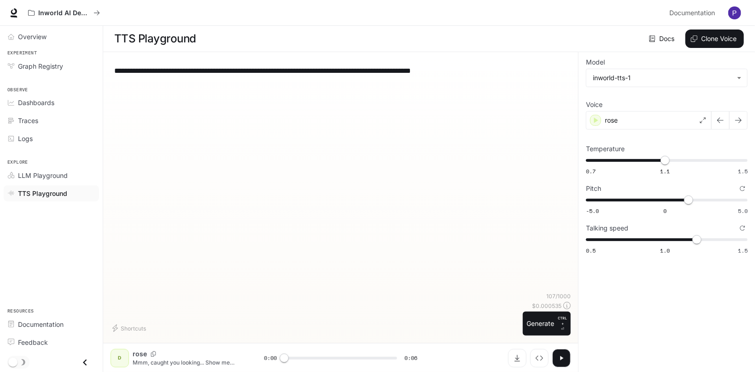  What do you see at coordinates (714, 39) in the screenshot?
I see `button: Clone Voice` at bounding box center [714, 39].